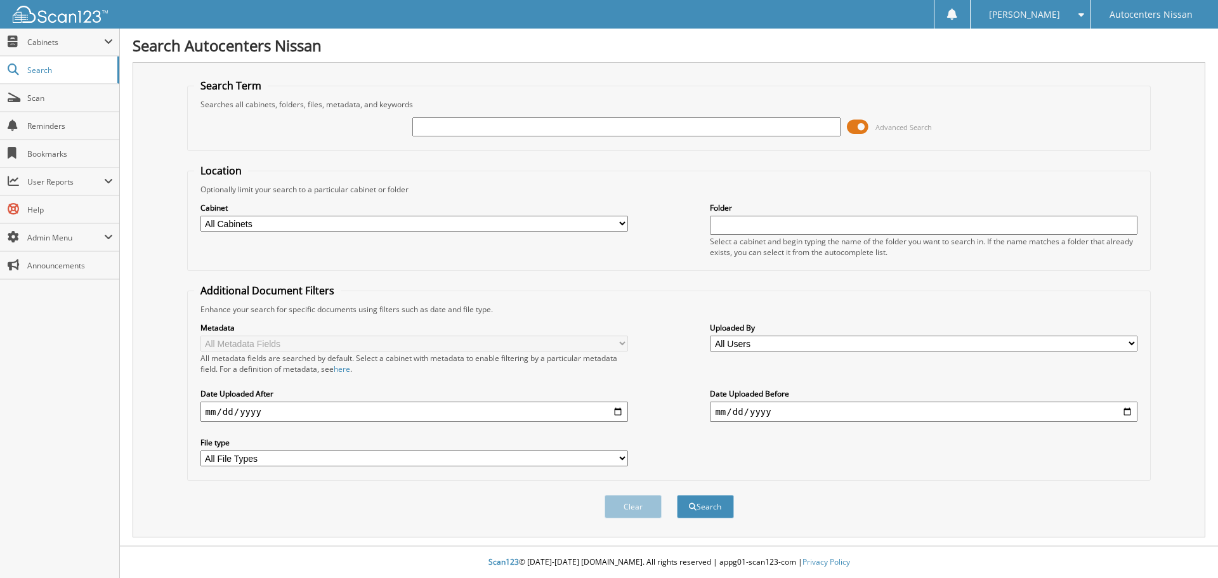 This screenshot has height=578, width=1218. Describe the element at coordinates (924, 207) in the screenshot. I see `label: Folder` at that location.